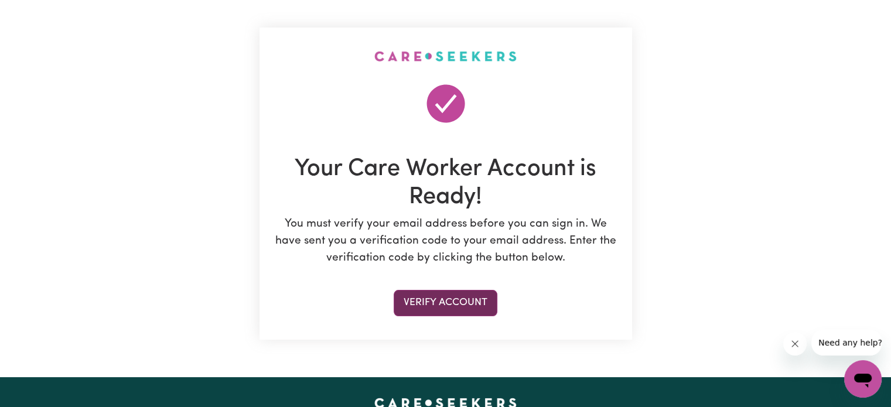  I want to click on button: Verify Account, so click(445, 303).